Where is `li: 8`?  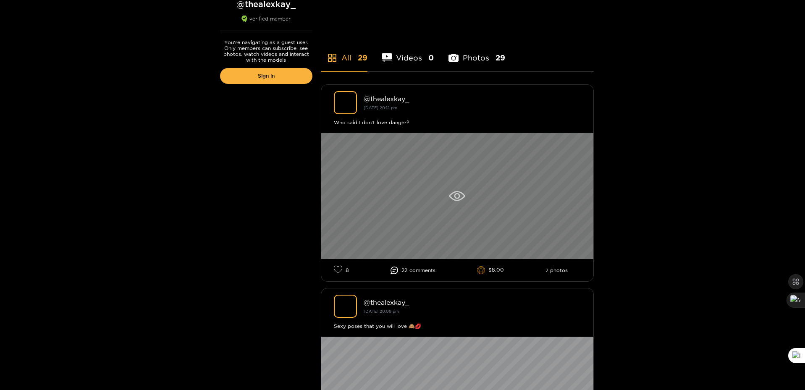
li: 8 is located at coordinates (341, 270).